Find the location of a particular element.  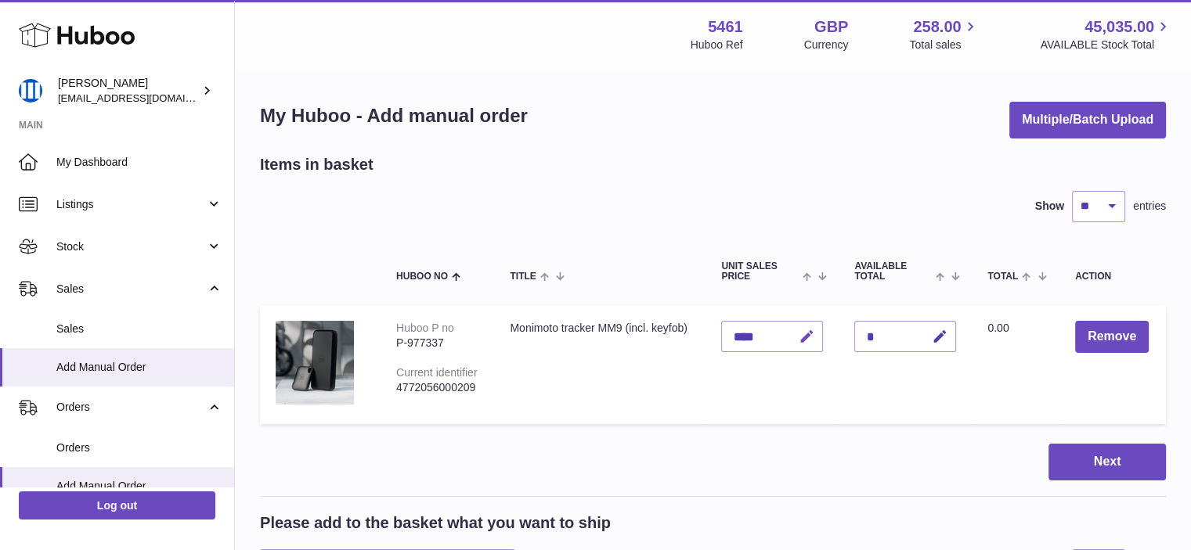

h2: Items in basket is located at coordinates (316, 164).